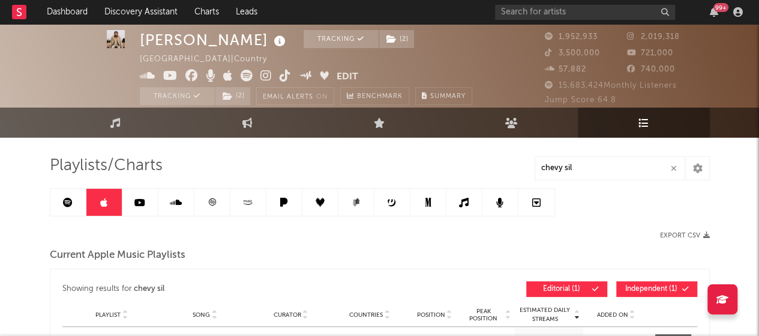 This screenshot has height=336, width=759. I want to click on span: Playlists/Charts, so click(106, 166).